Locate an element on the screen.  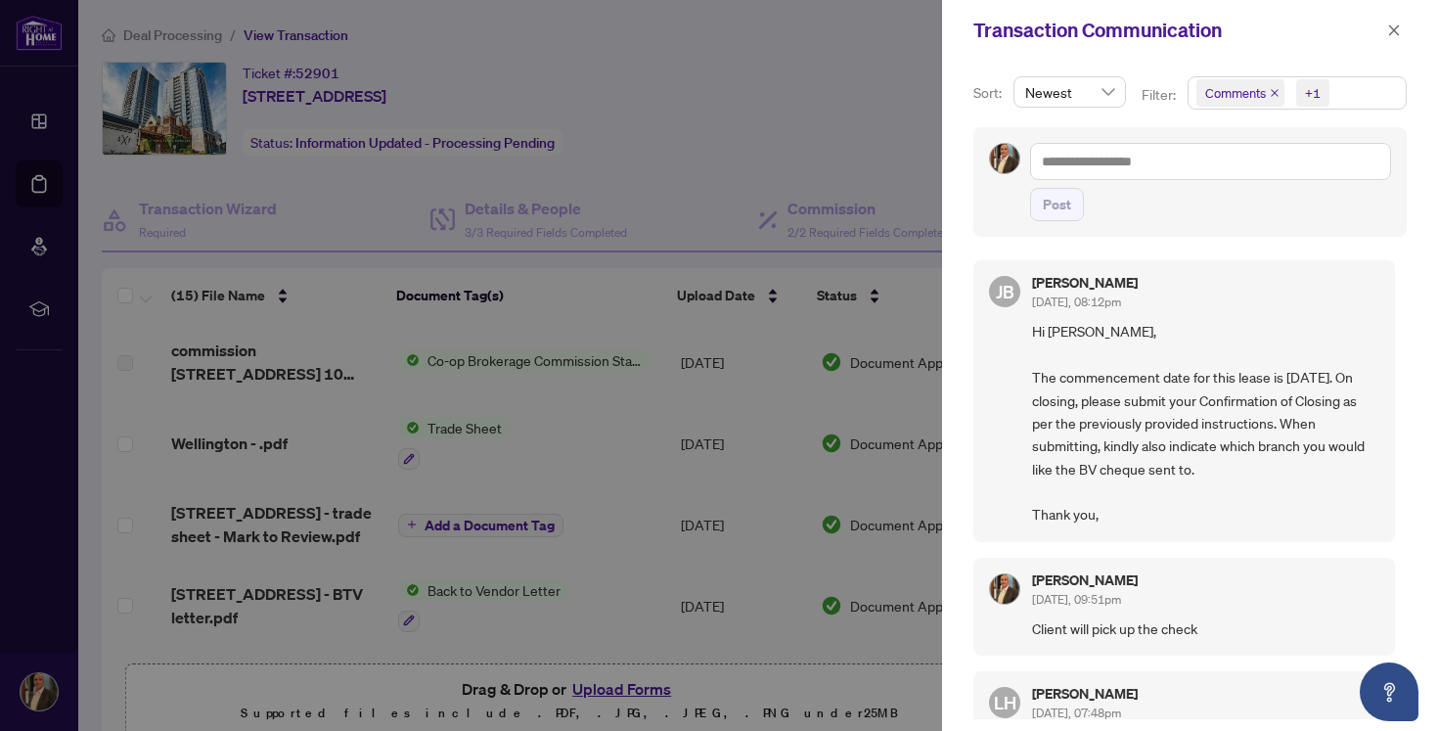
span: LH is located at coordinates (1004, 702).